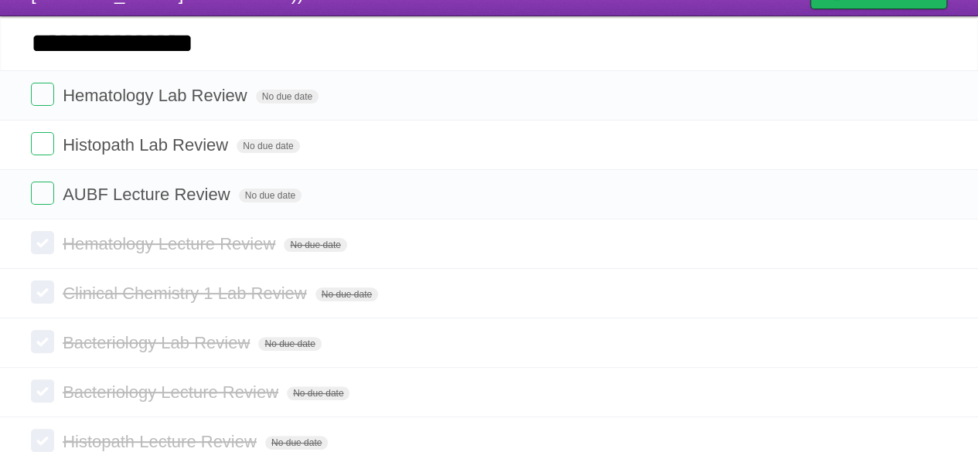  Describe the element at coordinates (162, 442) in the screenshot. I see `span: Histopath Lecture Review` at that location.